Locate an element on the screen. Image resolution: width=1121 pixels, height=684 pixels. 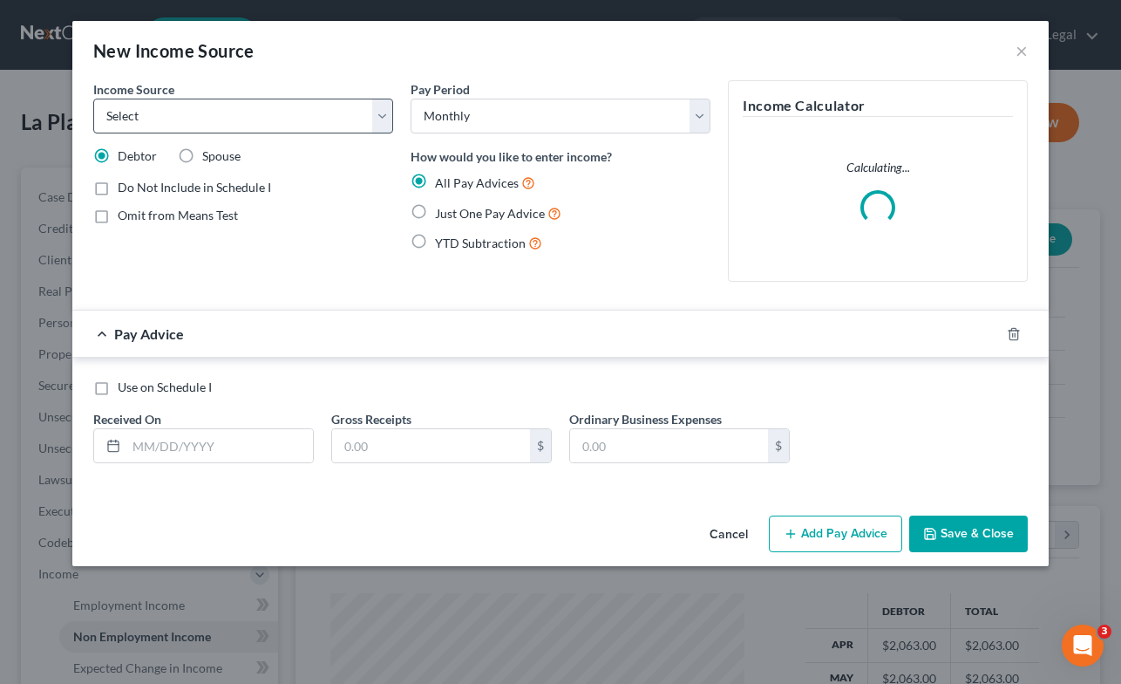
div: New Income Source is located at coordinates (174, 51).